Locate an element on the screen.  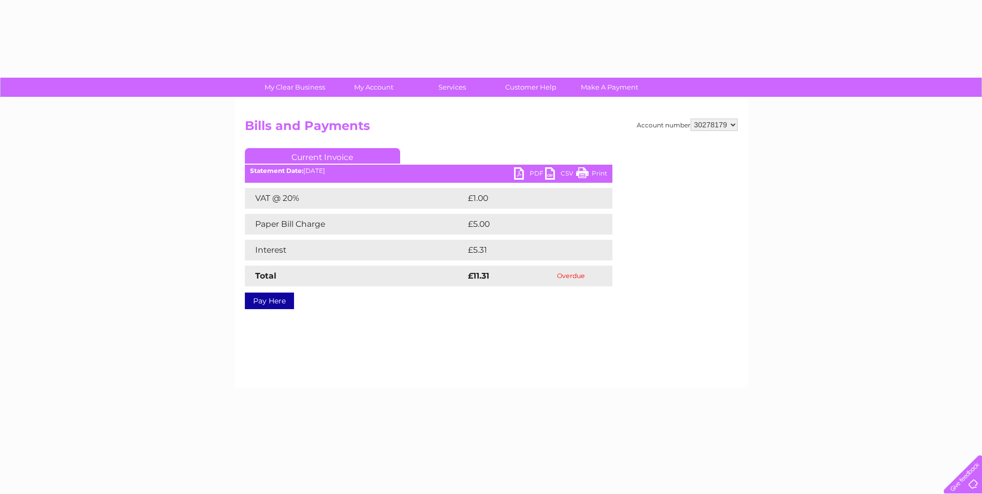
td: £5.00 is located at coordinates (527, 224).